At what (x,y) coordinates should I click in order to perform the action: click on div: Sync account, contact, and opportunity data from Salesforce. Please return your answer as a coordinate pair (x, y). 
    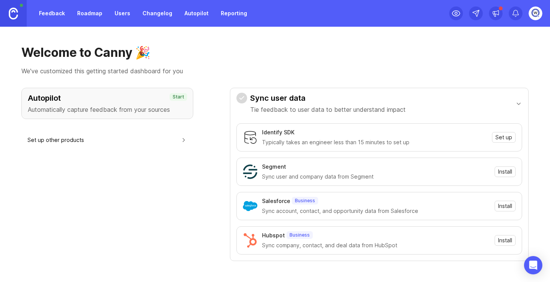
    Looking at the image, I should click on (376, 211).